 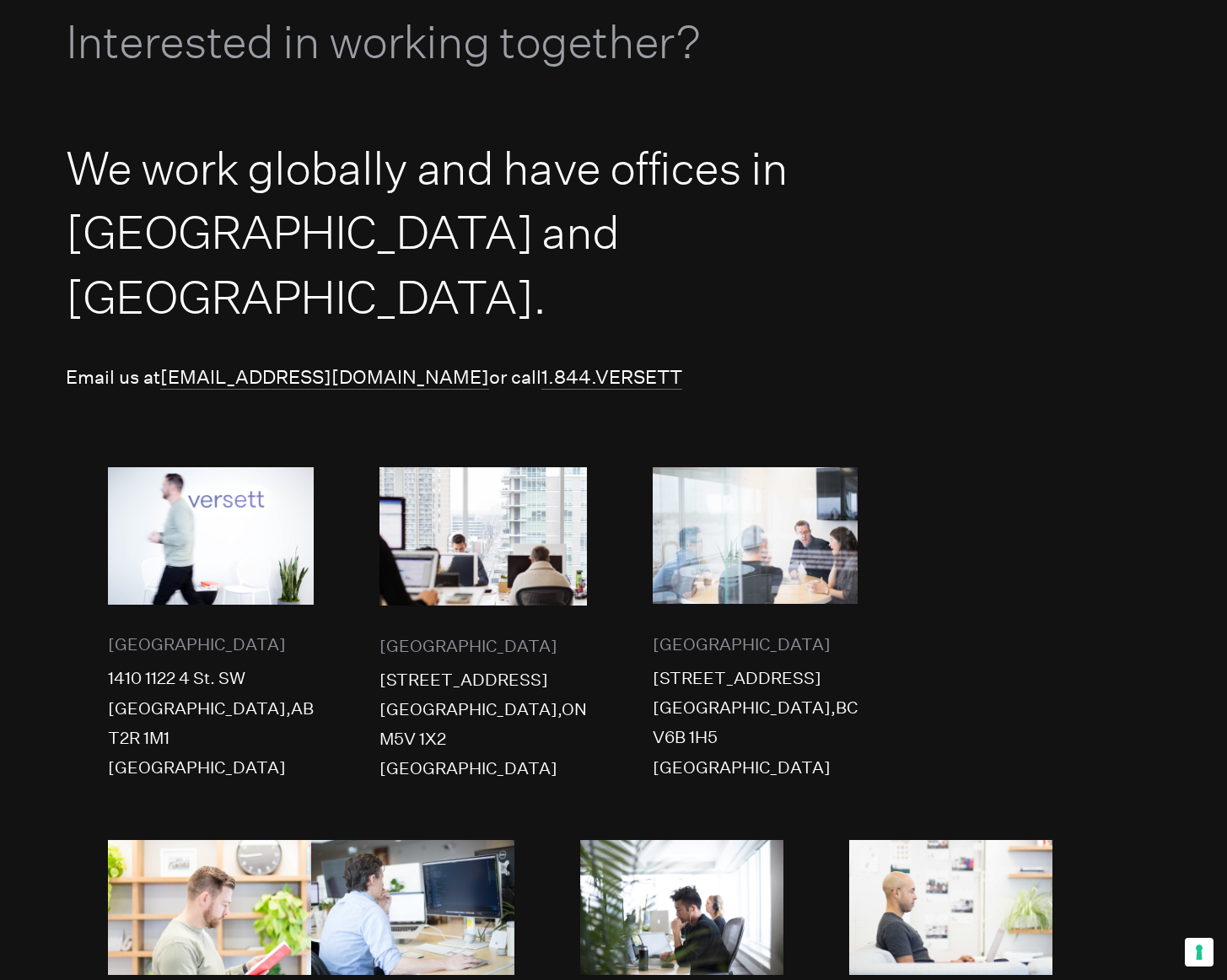 I want to click on img: Vancouver office, so click(x=755, y=535).